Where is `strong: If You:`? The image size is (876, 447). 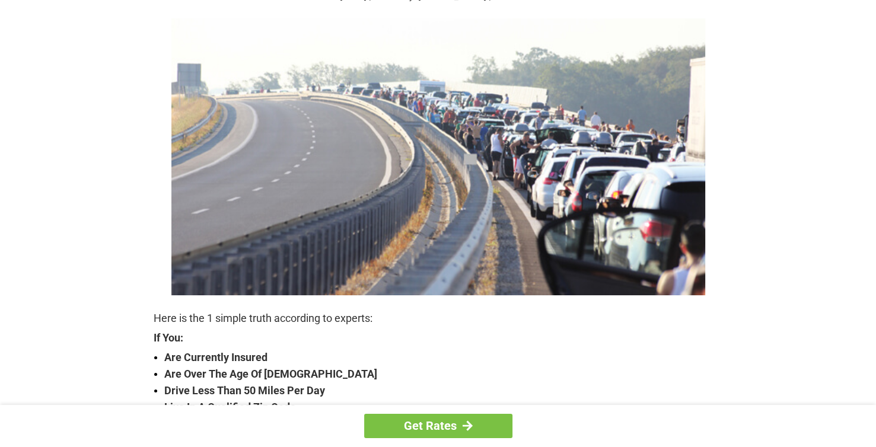 strong: If You: is located at coordinates (438, 338).